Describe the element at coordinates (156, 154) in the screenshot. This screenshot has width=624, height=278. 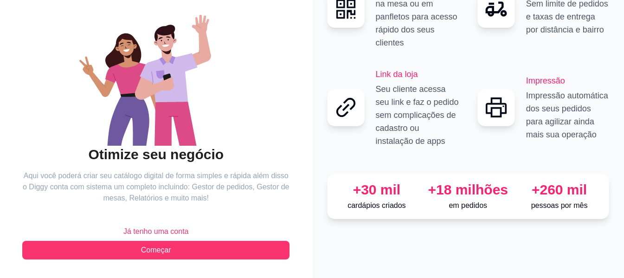
I see `h2: Otimize seu negócio` at that location.